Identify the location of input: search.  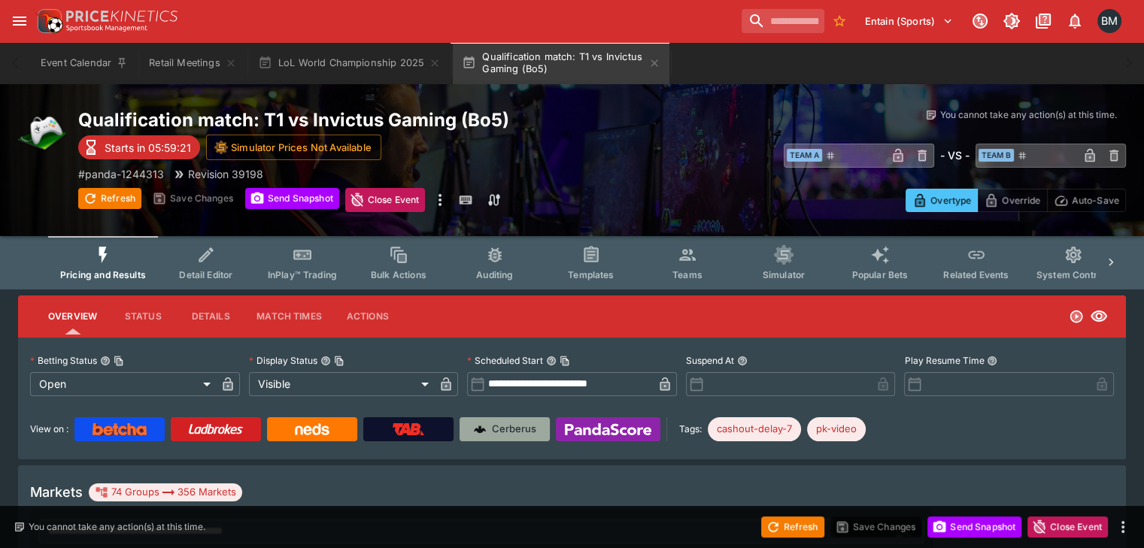
(783, 21).